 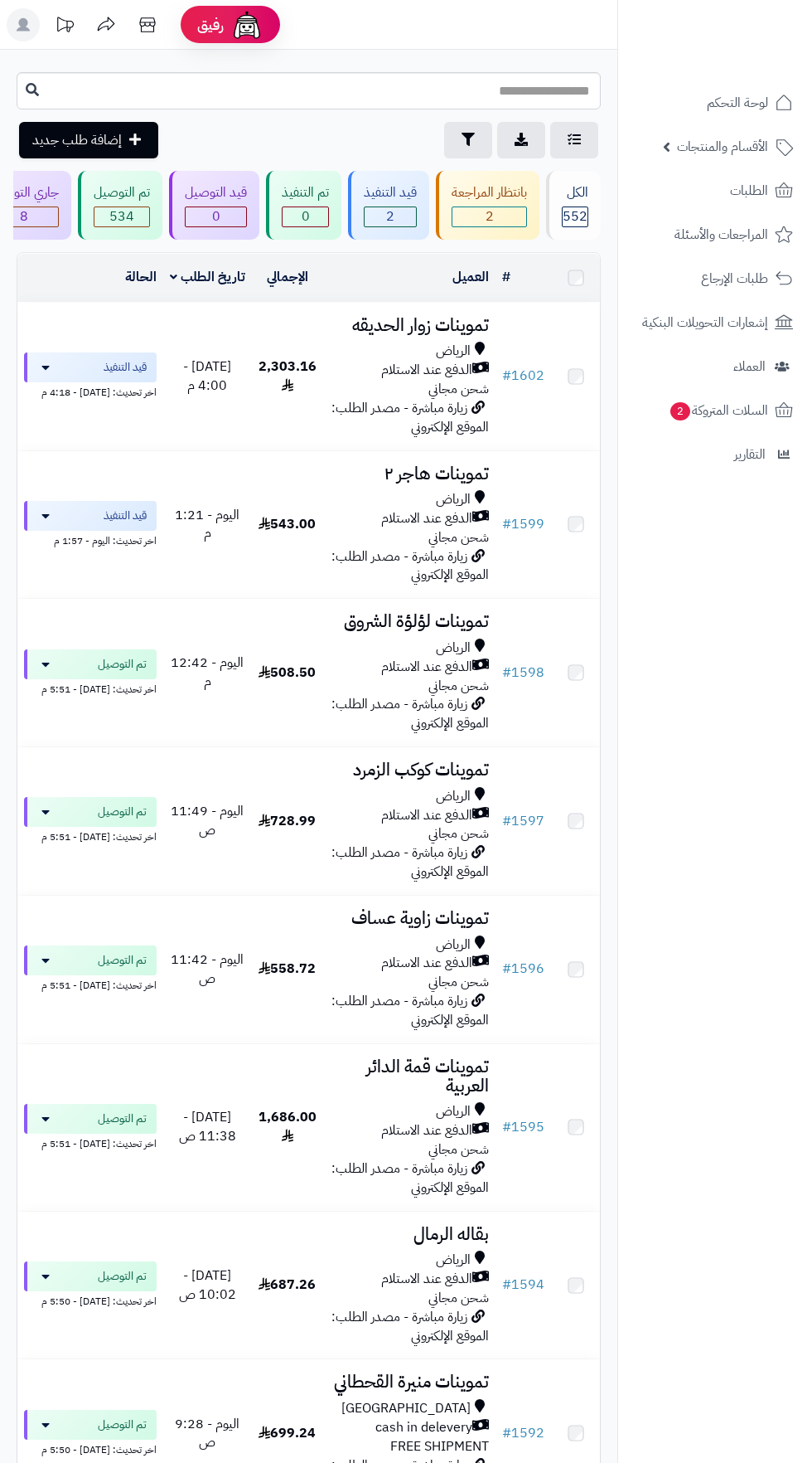 I want to click on a: التقارير, so click(x=716, y=455).